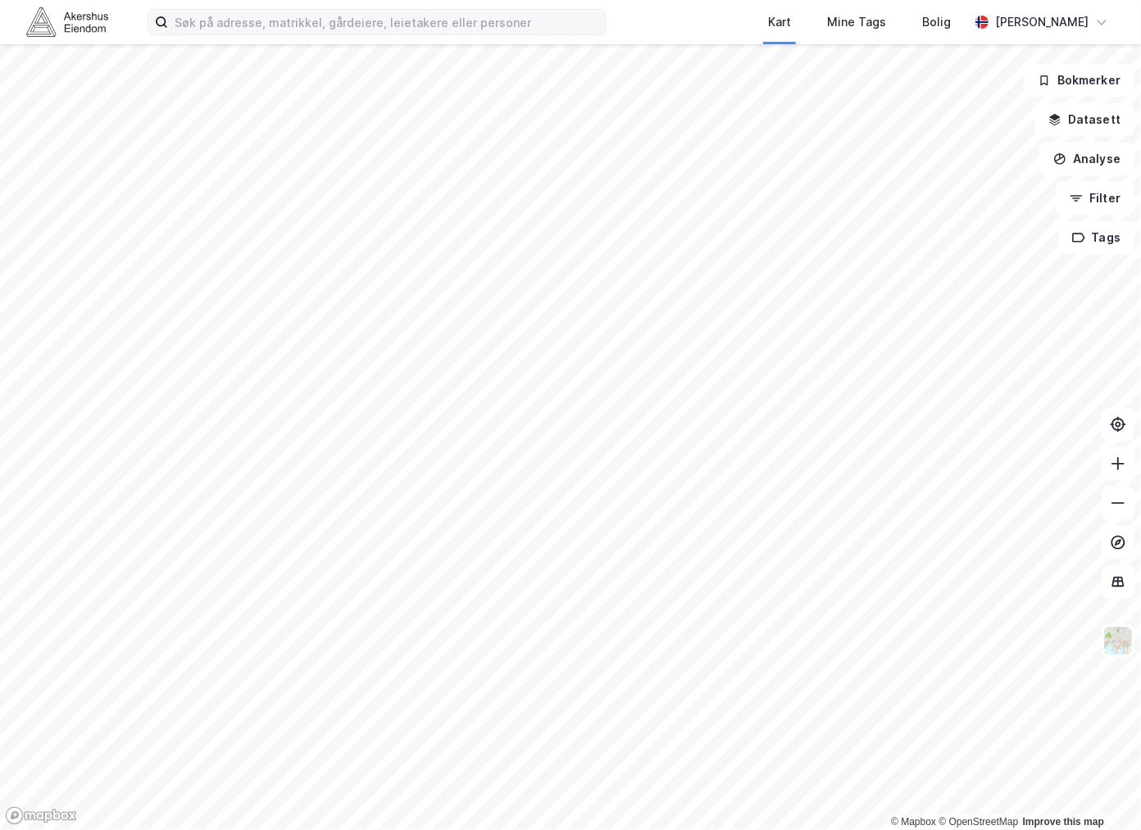 This screenshot has width=1141, height=830. What do you see at coordinates (1118, 641) in the screenshot?
I see `img: Z` at bounding box center [1118, 641].